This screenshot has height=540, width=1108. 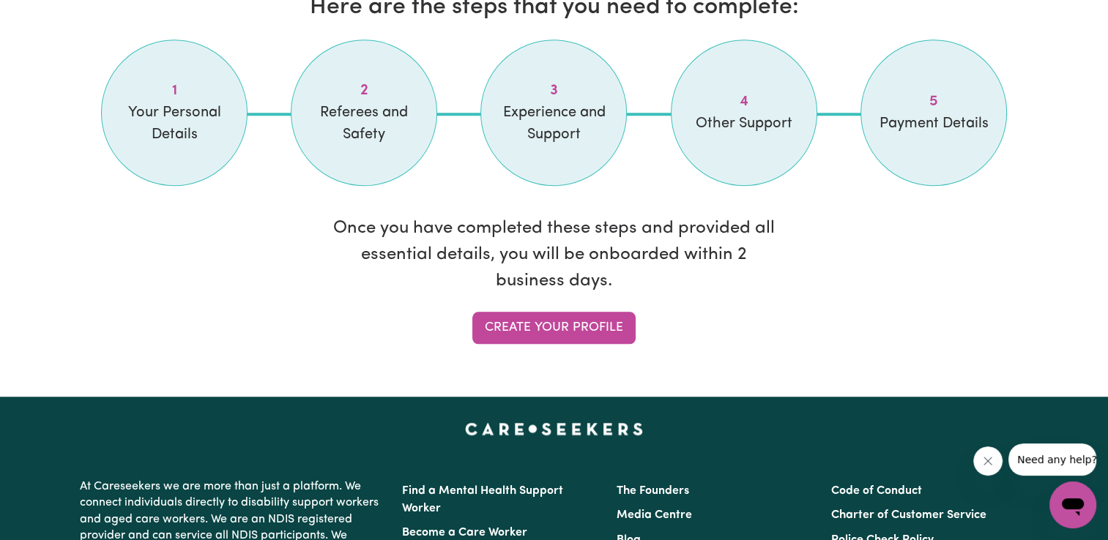 What do you see at coordinates (652, 491) in the screenshot?
I see `a: The Founders` at bounding box center [652, 491].